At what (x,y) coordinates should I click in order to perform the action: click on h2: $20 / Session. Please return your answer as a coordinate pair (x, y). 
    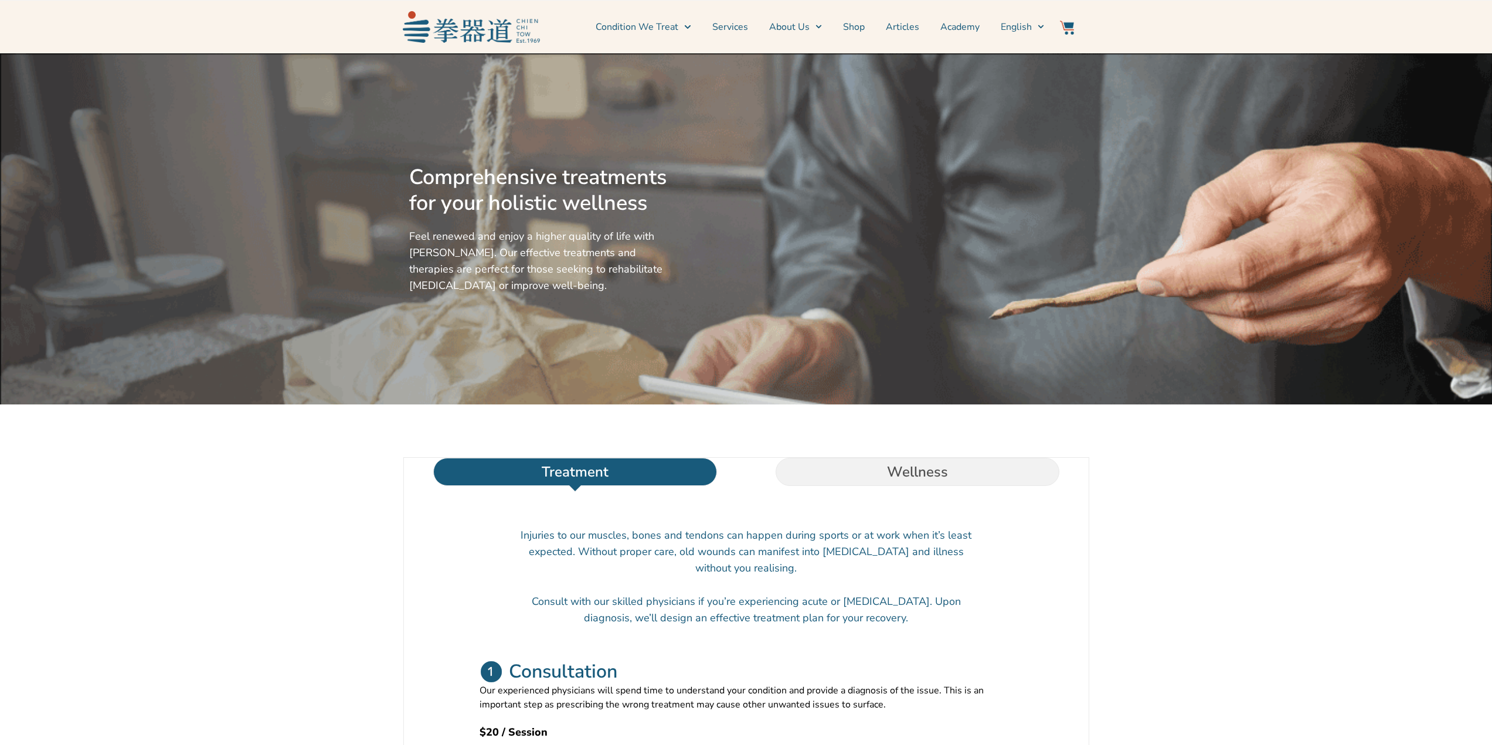
    Looking at the image, I should click on (746, 732).